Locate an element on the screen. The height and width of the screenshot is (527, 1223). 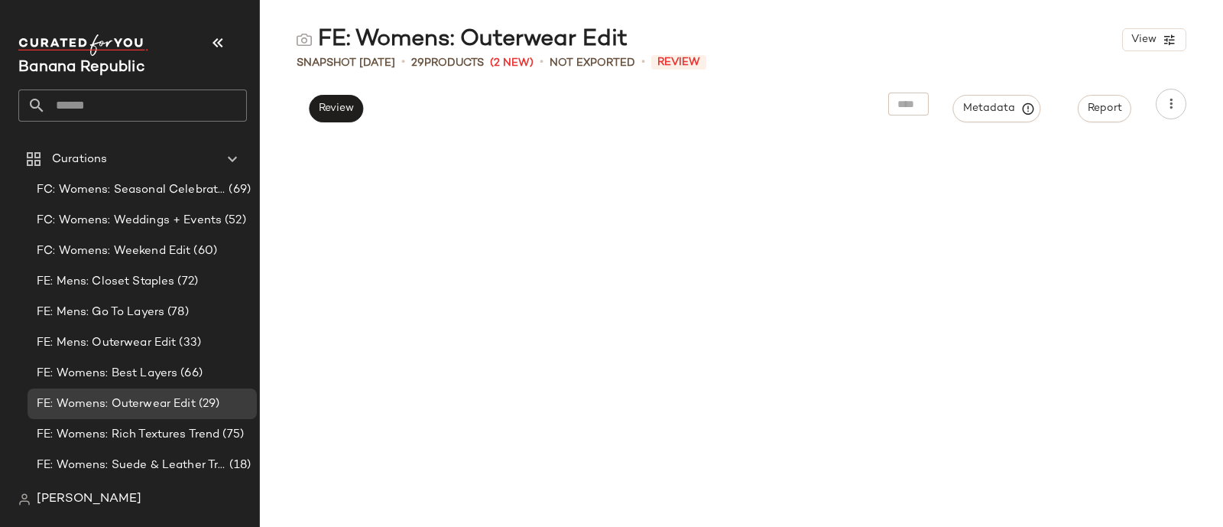
img: cfy_white_logo.C9jOOHJF.svg is located at coordinates (83, 45).